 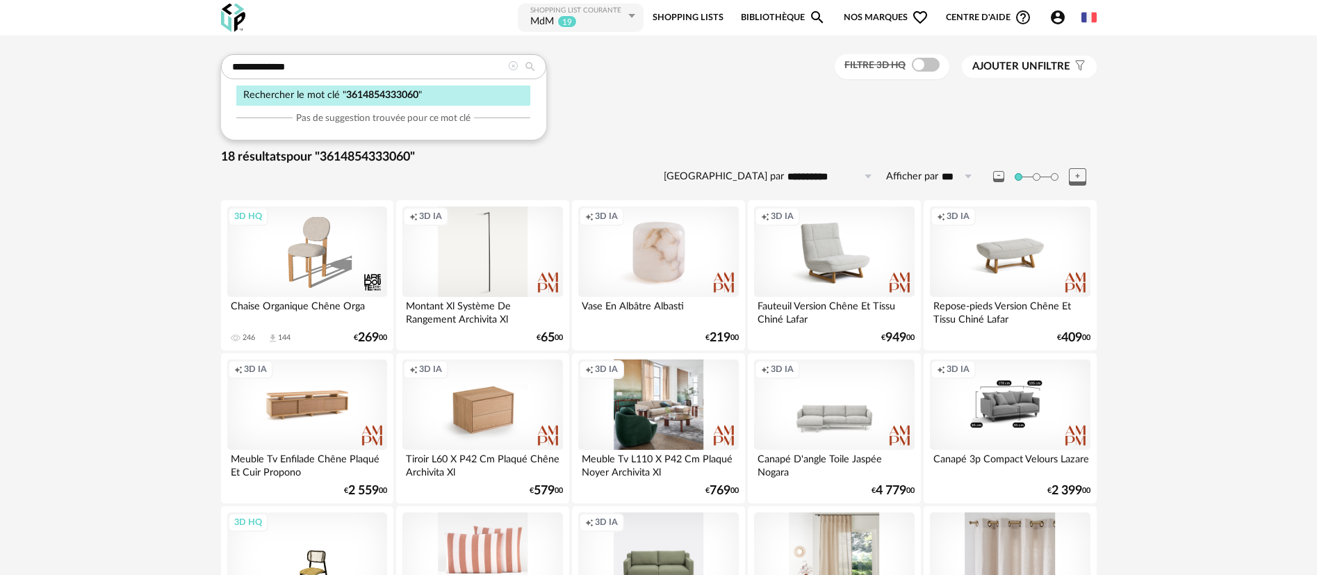 What do you see at coordinates (482, 311) in the screenshot?
I see `div: Montant Xl Système De Rangement Archivita Xl` at bounding box center [482, 311].